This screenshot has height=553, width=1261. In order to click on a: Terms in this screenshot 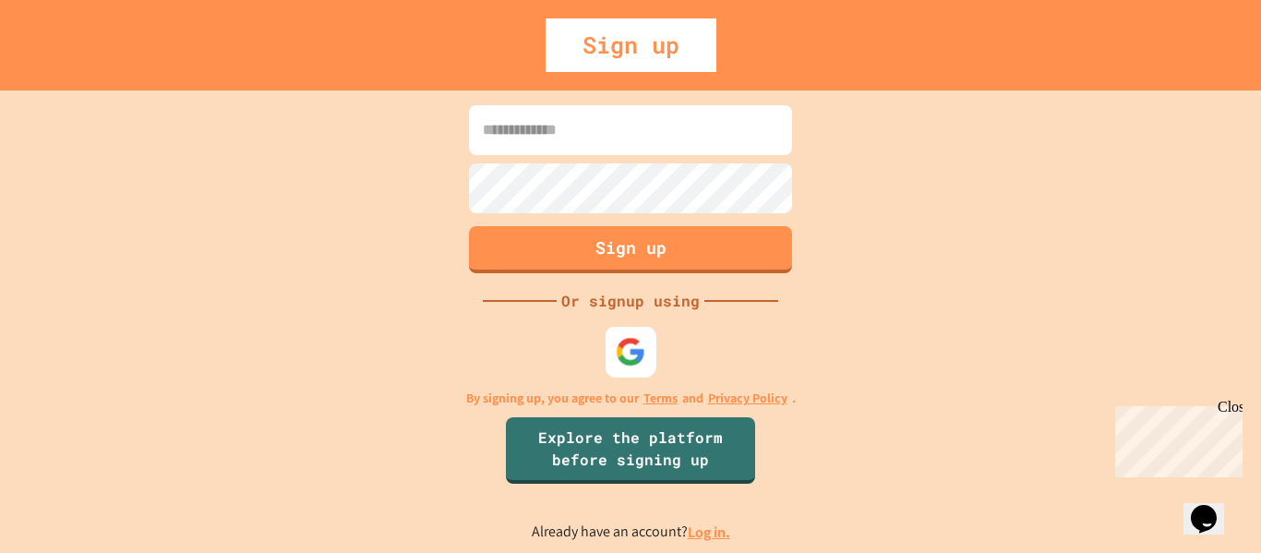, I will do `click(660, 398)`.